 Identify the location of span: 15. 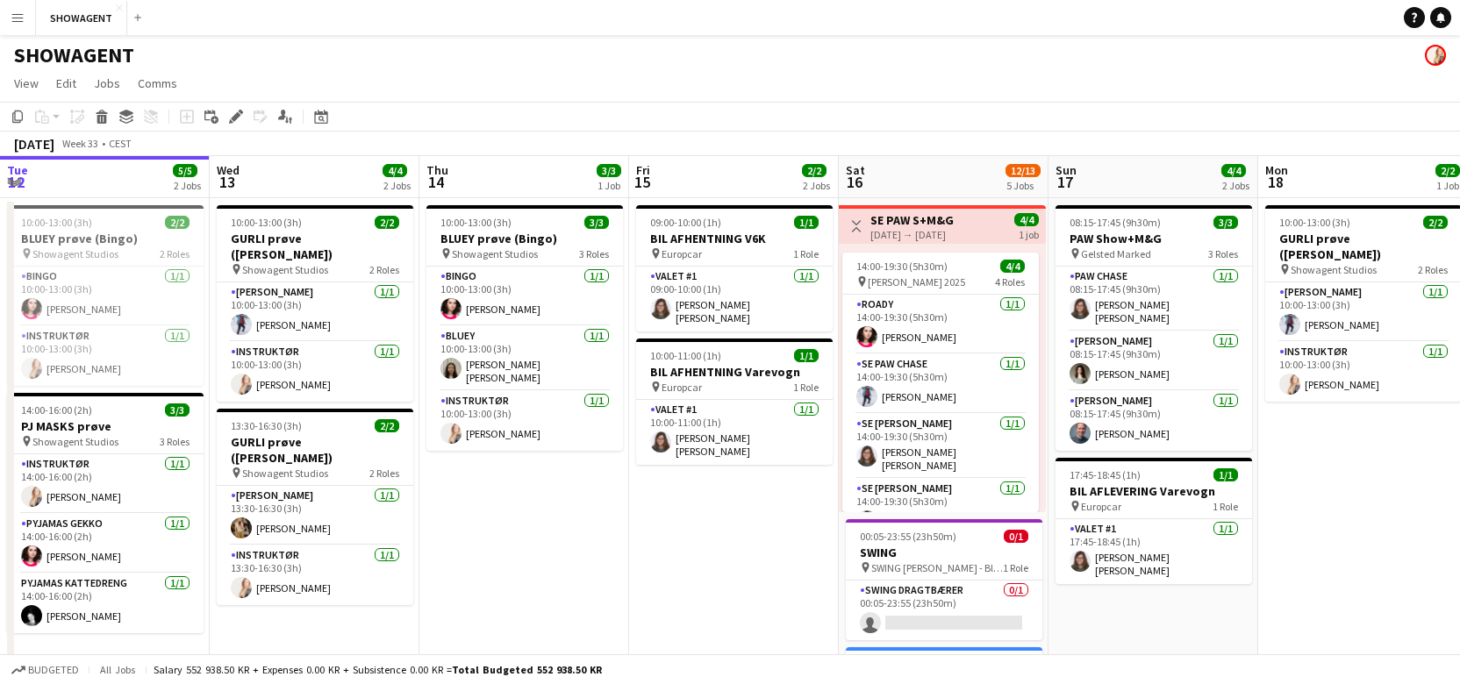
(641, 182).